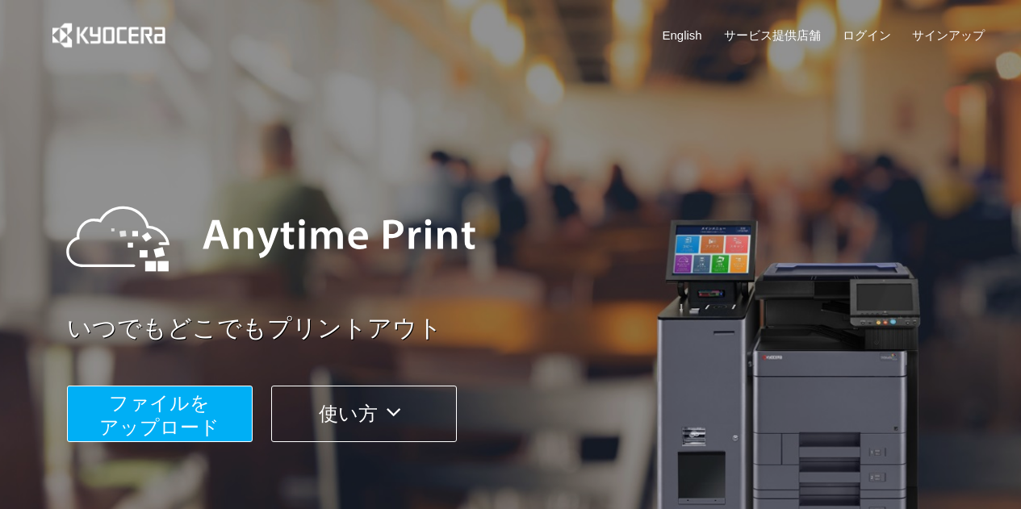  I want to click on a: いつでもどこでもプリントアウト, so click(531, 328).